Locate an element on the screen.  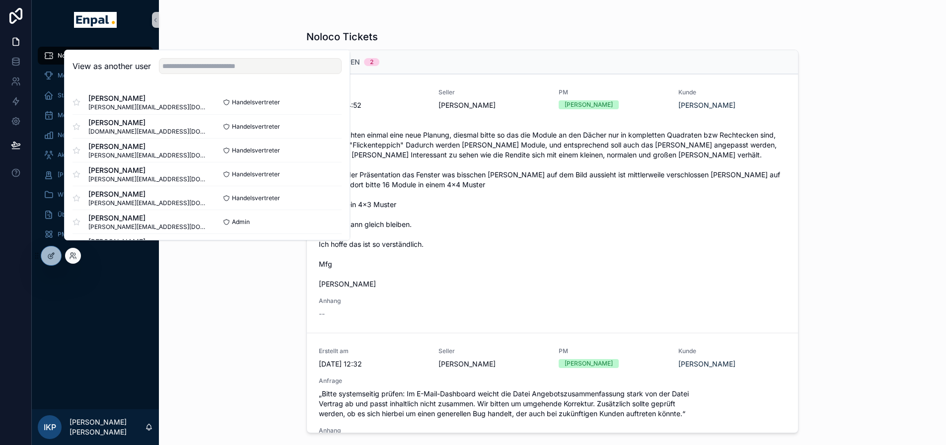
a: Startseite is located at coordinates (95, 95).